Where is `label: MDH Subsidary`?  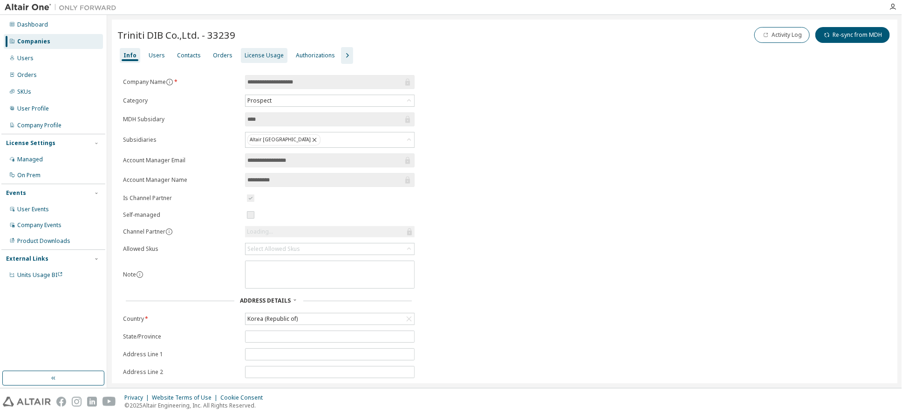 label: MDH Subsidary is located at coordinates (181, 119).